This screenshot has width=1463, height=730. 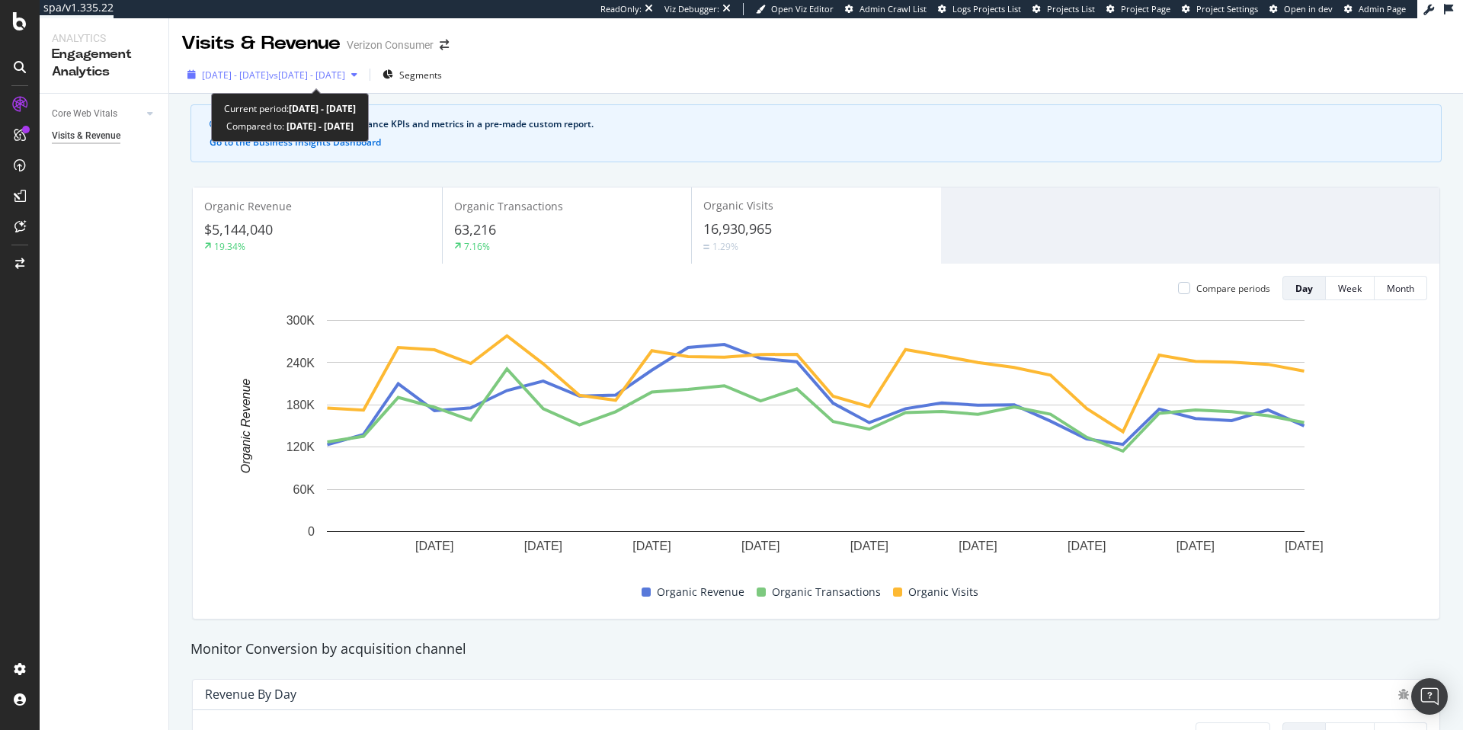 I want to click on button: Segments, so click(x=412, y=75).